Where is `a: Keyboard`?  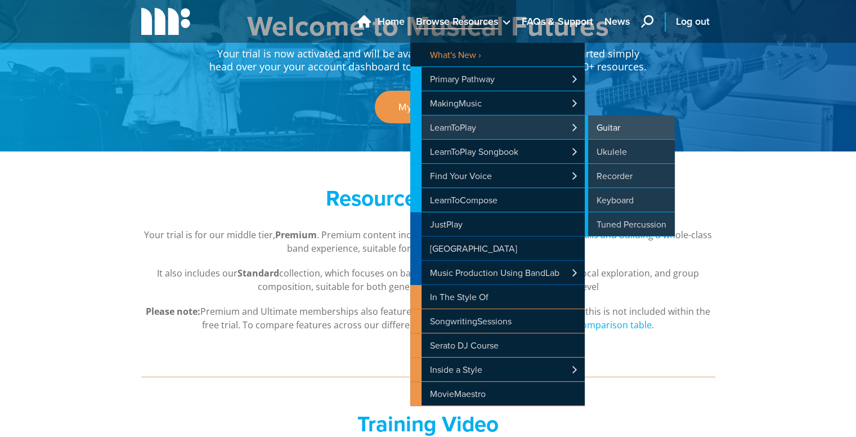
a: Keyboard is located at coordinates (630, 200).